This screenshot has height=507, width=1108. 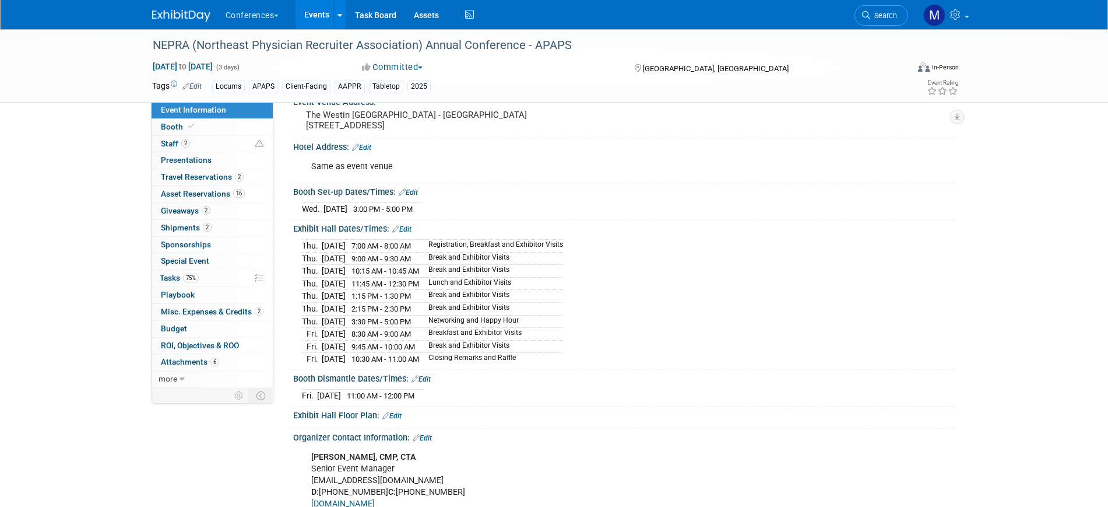 What do you see at coordinates (191, 126) in the screenshot?
I see `i: Booth reservation complete` at bounding box center [191, 126].